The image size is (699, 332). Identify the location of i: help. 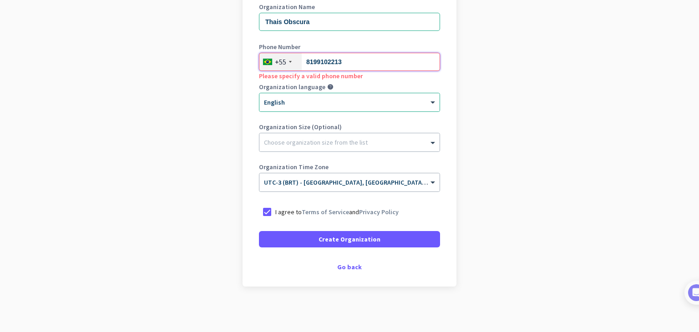
(330, 87).